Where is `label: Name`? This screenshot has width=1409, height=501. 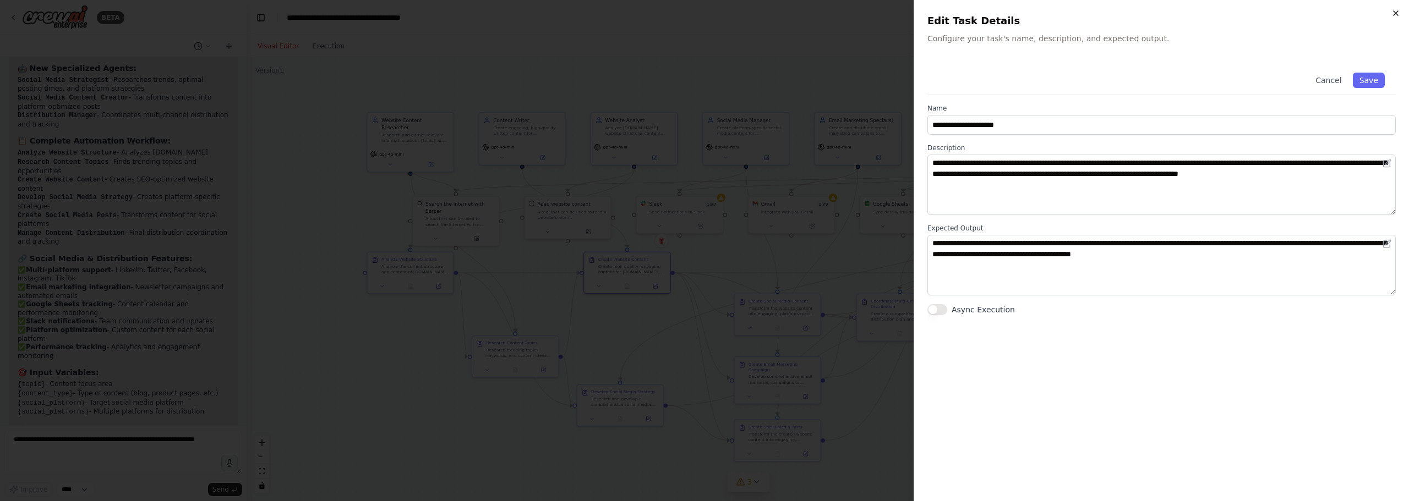 label: Name is located at coordinates (1161, 108).